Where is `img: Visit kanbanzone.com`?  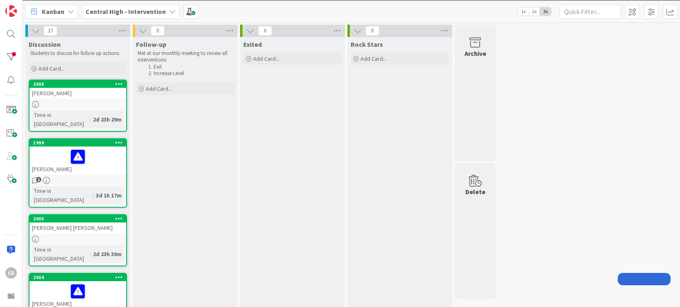 img: Visit kanbanzone.com is located at coordinates (11, 11).